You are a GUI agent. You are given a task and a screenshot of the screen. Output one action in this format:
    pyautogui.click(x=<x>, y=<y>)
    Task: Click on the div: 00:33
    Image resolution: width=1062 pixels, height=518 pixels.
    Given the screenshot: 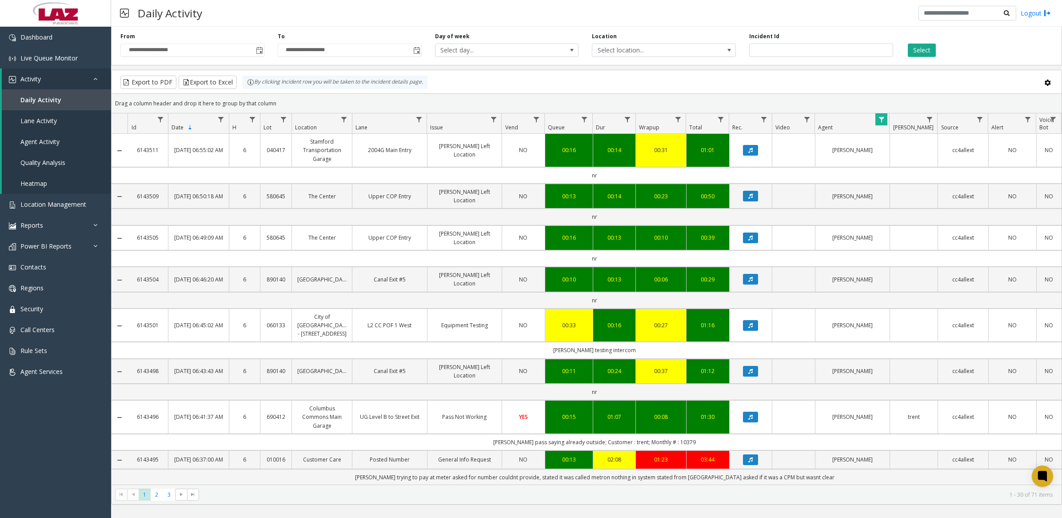 What is the action you would take?
    pyautogui.click(x=569, y=325)
    